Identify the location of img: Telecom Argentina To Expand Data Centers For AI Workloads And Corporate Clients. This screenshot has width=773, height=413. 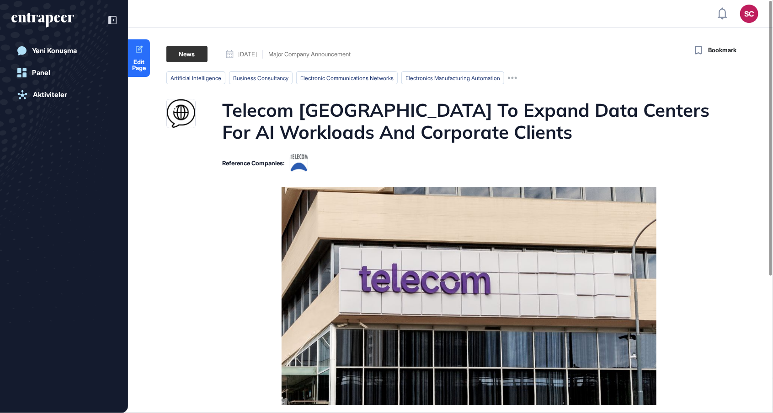
(469, 295).